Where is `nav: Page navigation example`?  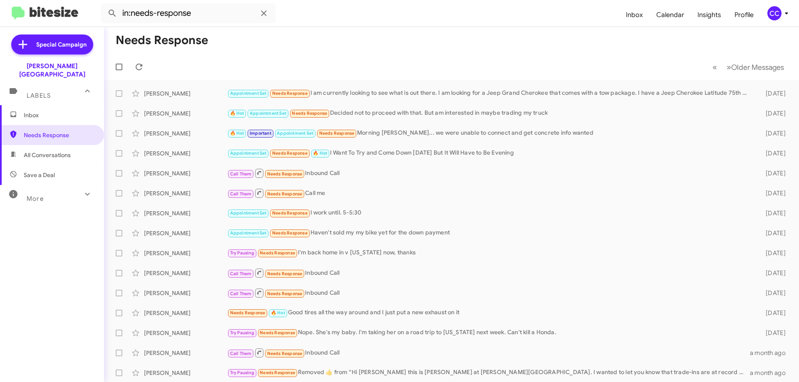
nav: Page navigation example is located at coordinates (748, 67).